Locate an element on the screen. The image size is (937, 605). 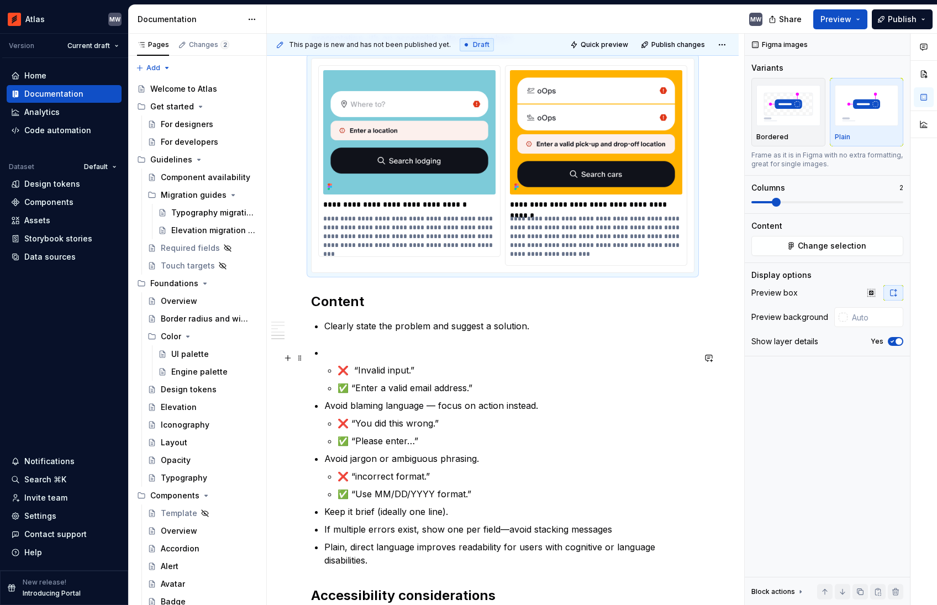
div: Component availability is located at coordinates (206, 177).